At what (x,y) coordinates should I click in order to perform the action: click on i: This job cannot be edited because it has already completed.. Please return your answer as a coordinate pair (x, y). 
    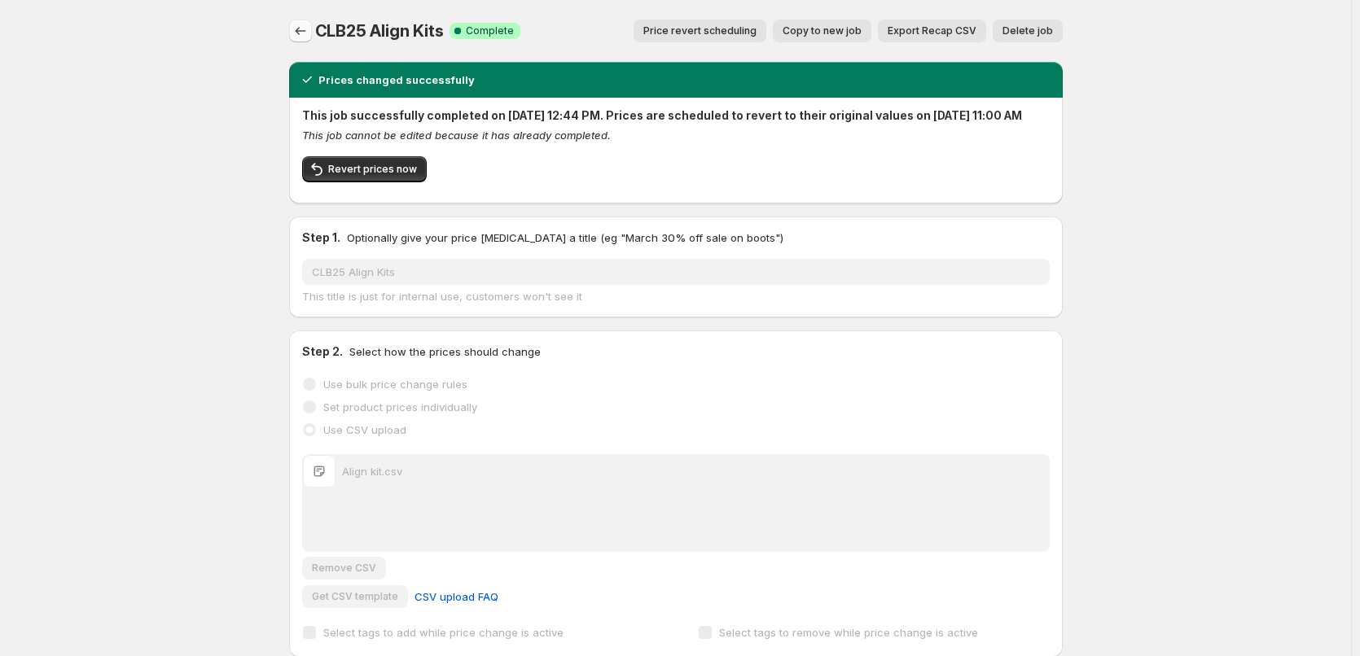
    Looking at the image, I should click on (456, 135).